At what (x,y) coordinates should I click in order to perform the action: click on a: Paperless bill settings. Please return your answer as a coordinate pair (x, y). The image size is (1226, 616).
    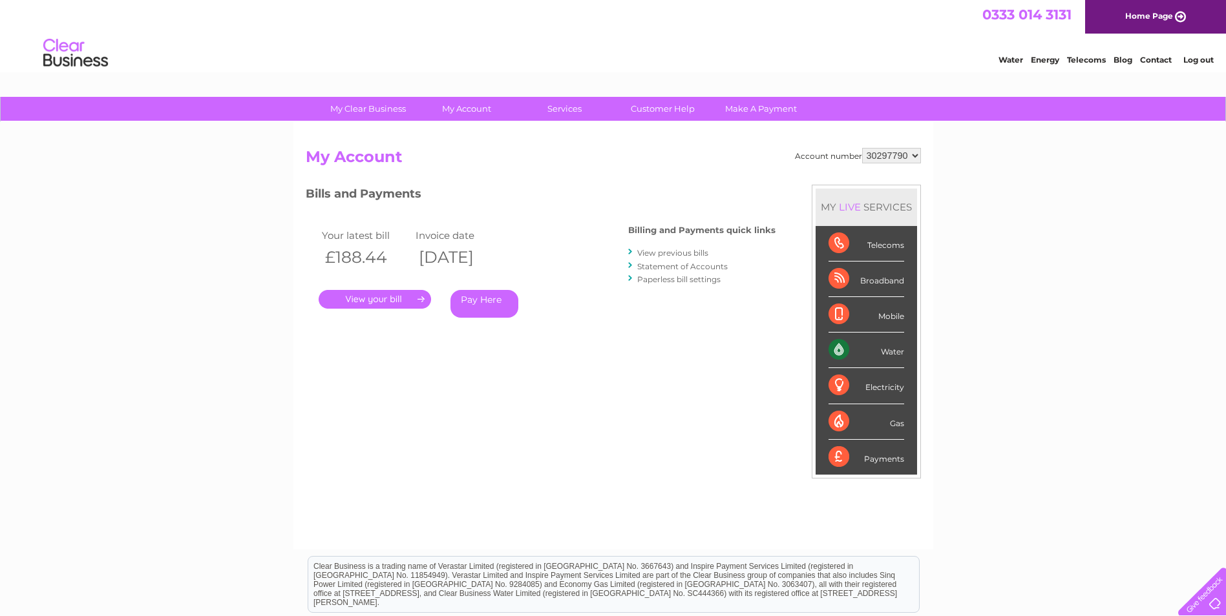
    Looking at the image, I should click on (678, 279).